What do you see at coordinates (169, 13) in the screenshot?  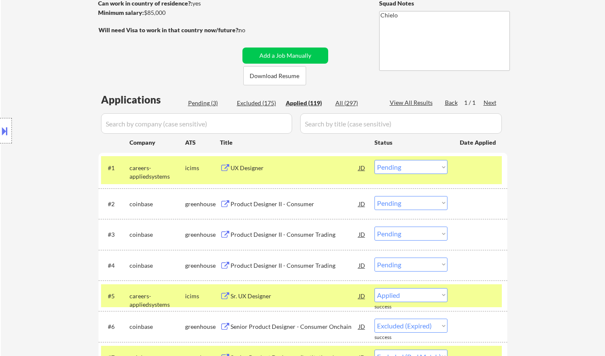 I see `div: $85,000` at bounding box center [169, 13].